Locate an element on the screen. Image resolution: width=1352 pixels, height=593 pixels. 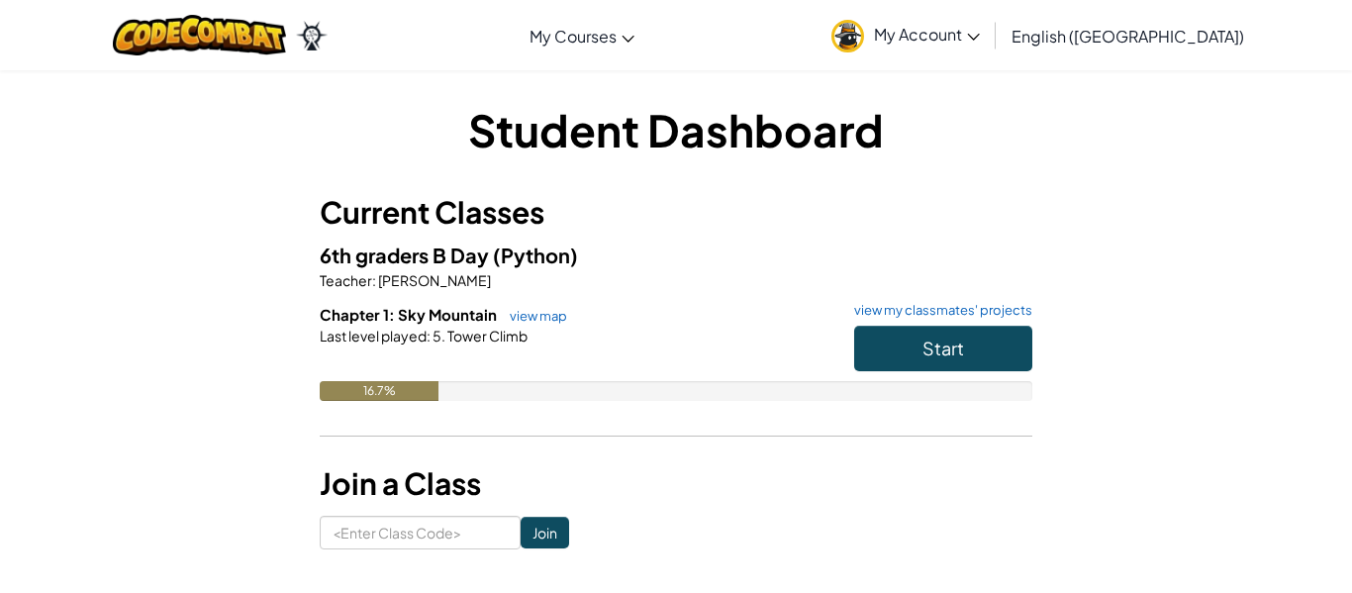
span: 6th graders B Day is located at coordinates (406, 254).